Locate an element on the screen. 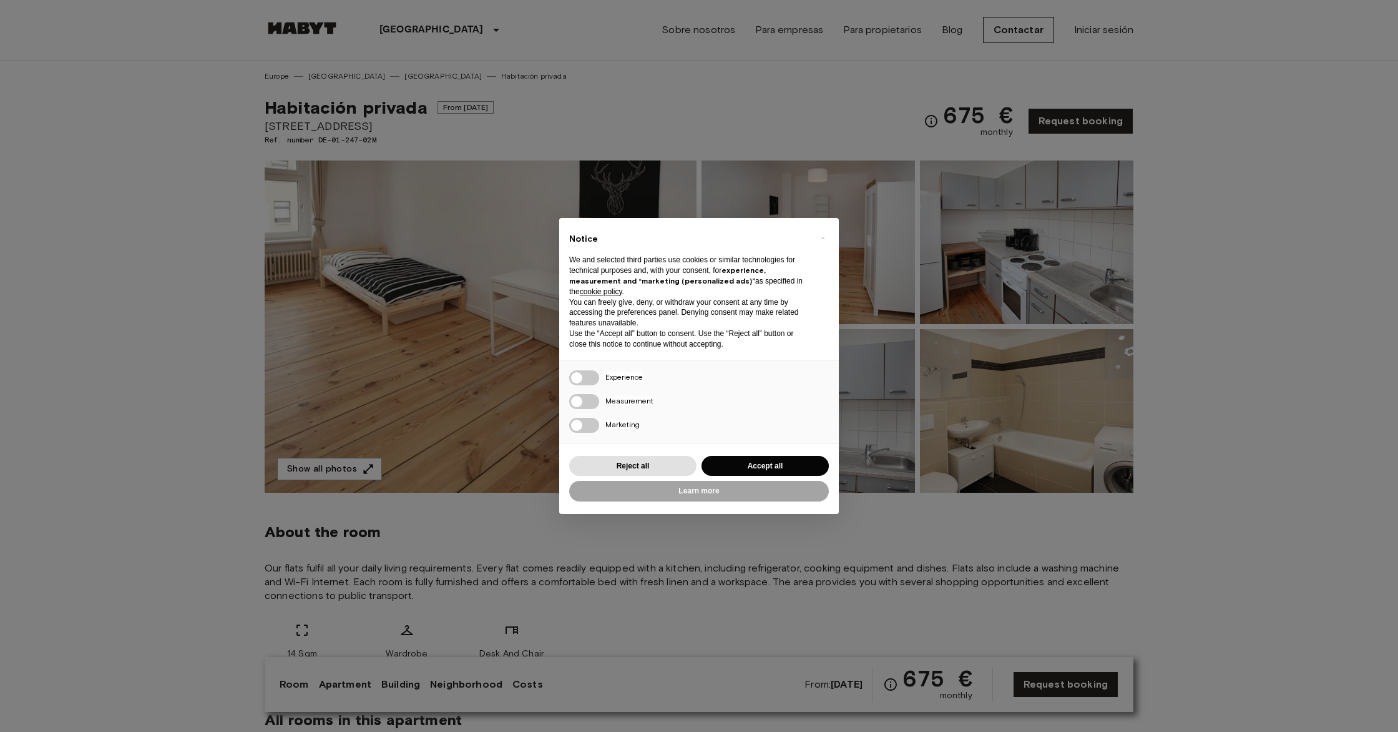 Image resolution: width=1398 pixels, height=732 pixels. span: Marketing is located at coordinates (622, 424).